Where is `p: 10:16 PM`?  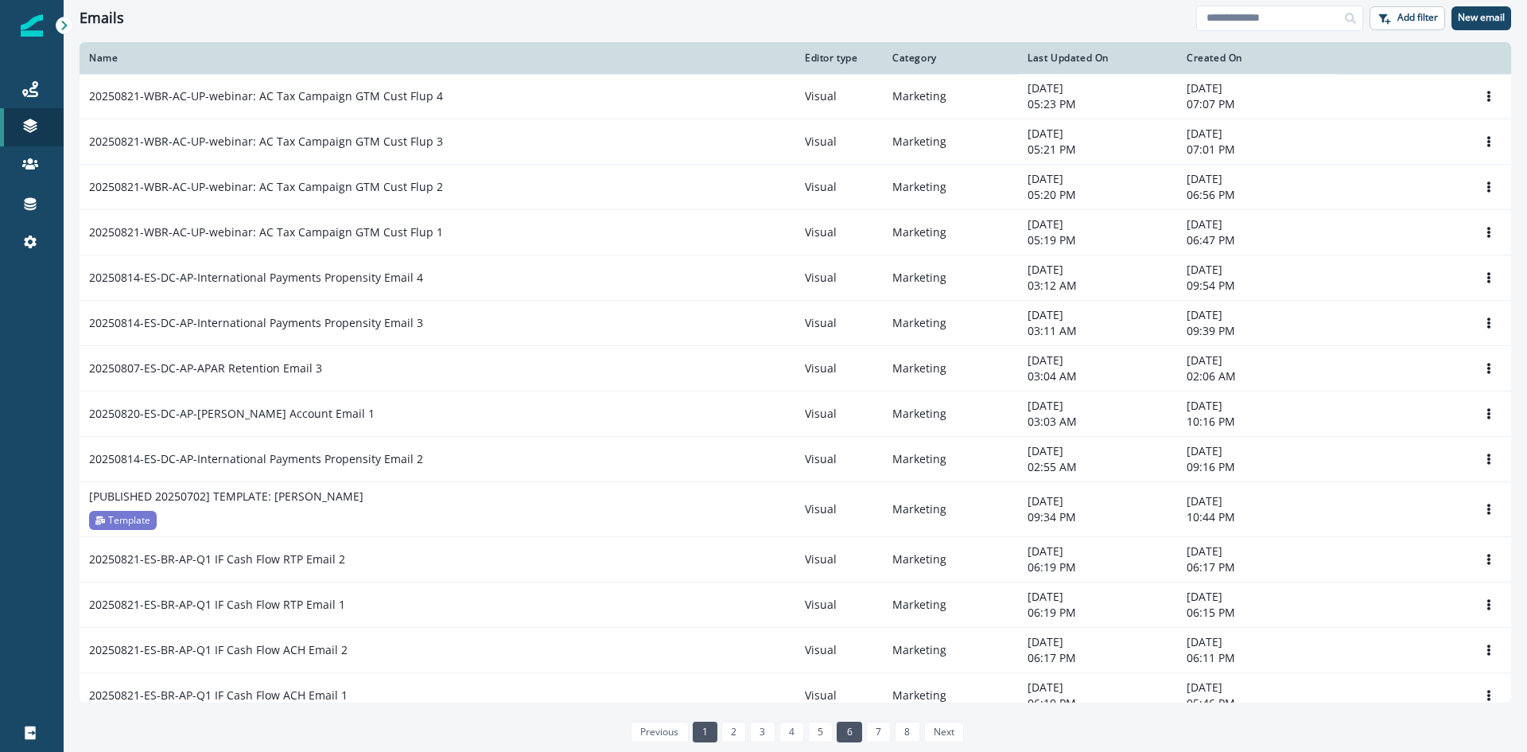 p: 10:16 PM is located at coordinates (1257, 422).